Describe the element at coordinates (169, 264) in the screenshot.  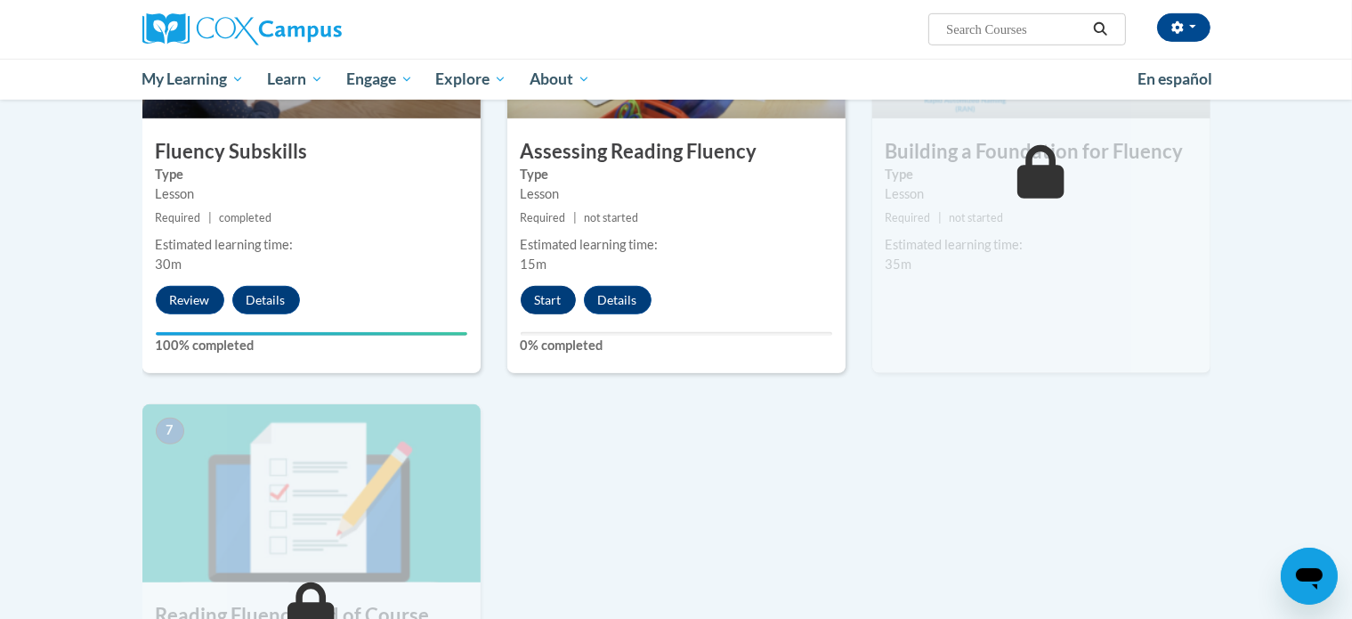
I see `span: 30m` at that location.